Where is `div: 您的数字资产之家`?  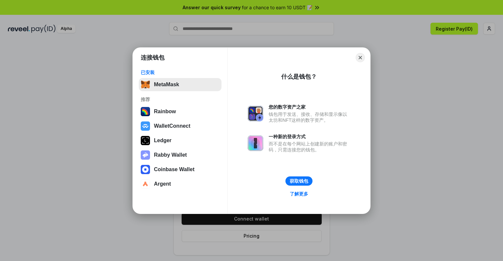 div: 您的数字资产之家 is located at coordinates (309, 107).